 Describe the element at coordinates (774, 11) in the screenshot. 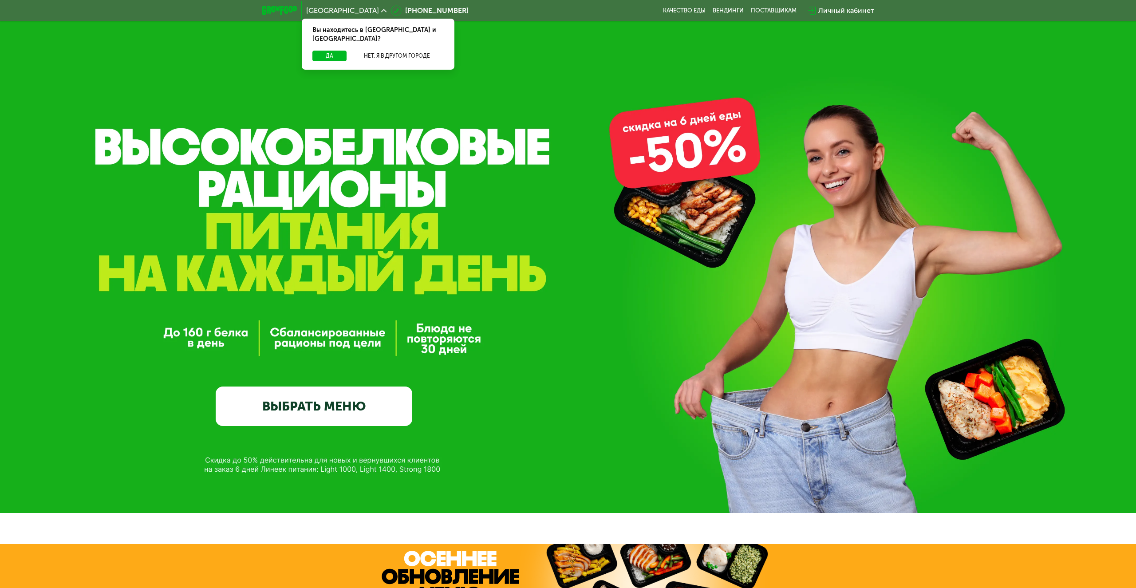

I see `div: поставщикам` at that location.